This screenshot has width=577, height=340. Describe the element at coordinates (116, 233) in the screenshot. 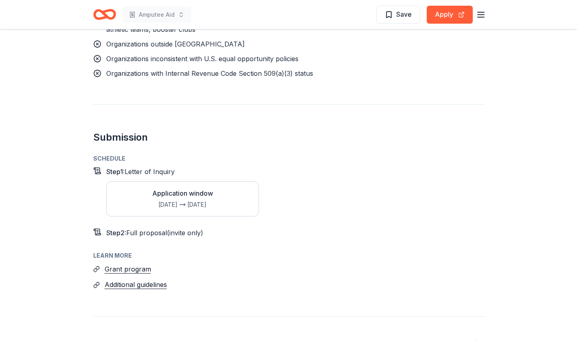

I see `span: Step 2 :` at that location.